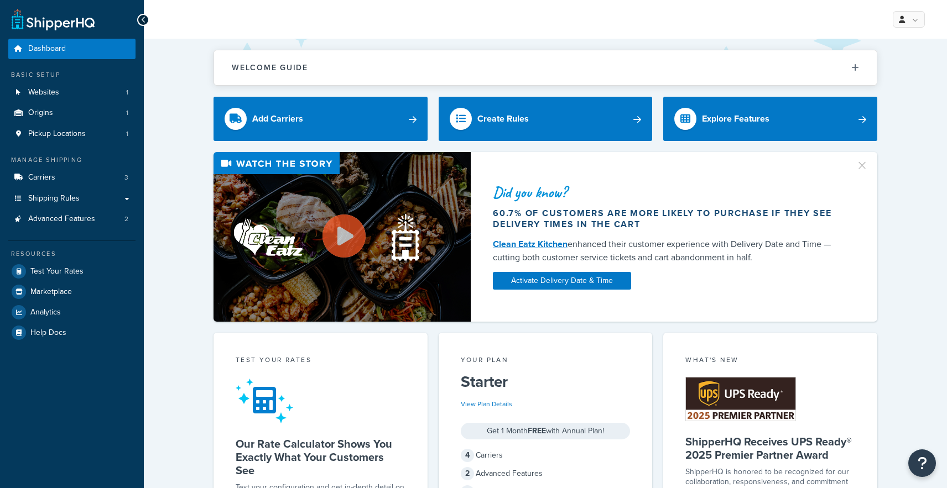 This screenshot has width=947, height=488. What do you see at coordinates (72, 292) in the screenshot?
I see `a: Marketplace` at bounding box center [72, 292].